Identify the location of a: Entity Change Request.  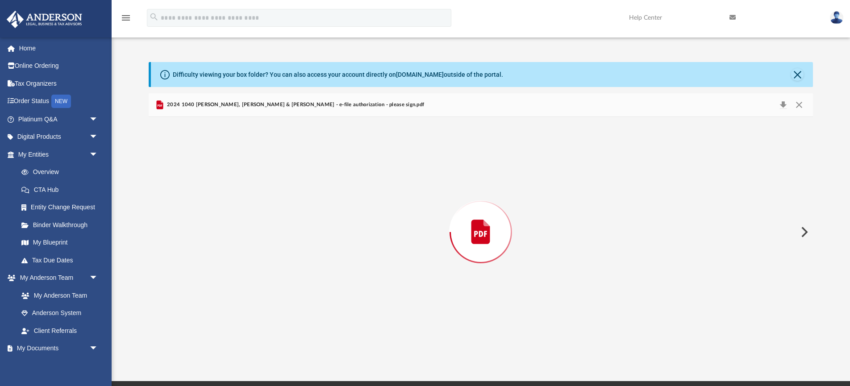
(62, 208).